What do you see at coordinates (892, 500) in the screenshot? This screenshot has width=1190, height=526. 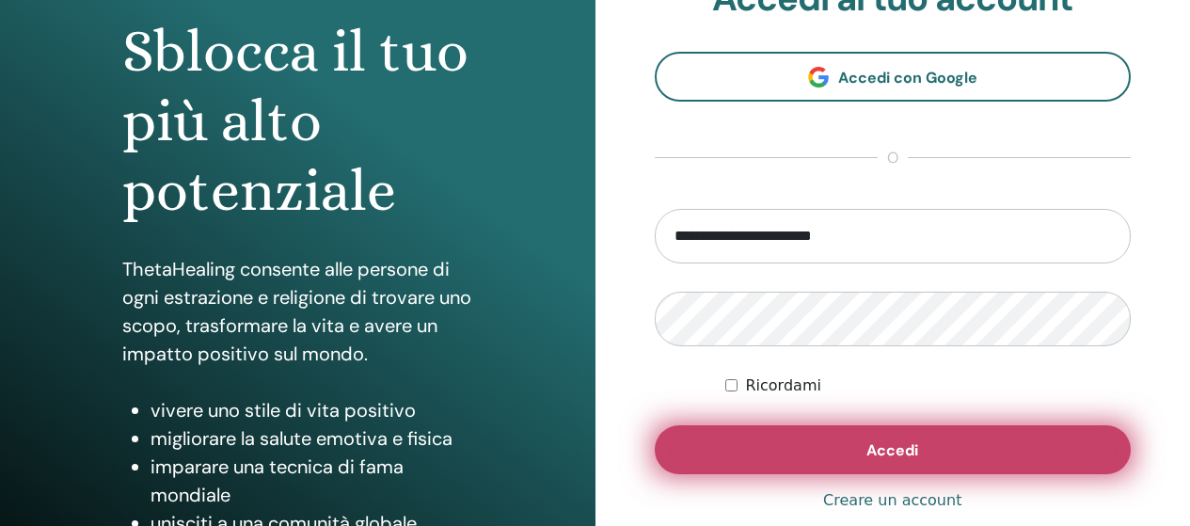 I see `a: Creare un account` at bounding box center [892, 500].